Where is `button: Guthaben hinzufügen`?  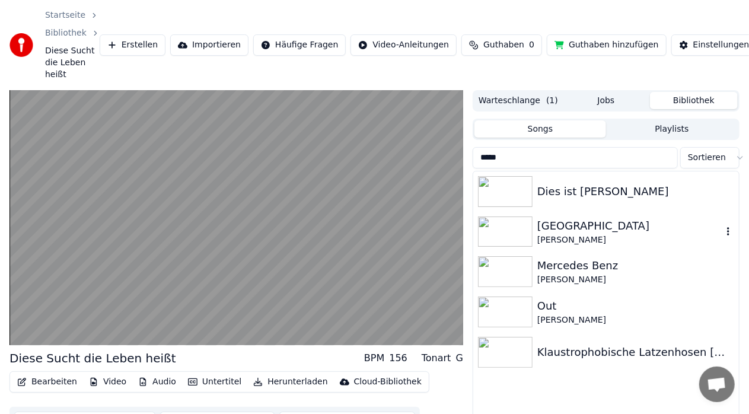
button: Guthaben hinzufügen is located at coordinates (606, 45).